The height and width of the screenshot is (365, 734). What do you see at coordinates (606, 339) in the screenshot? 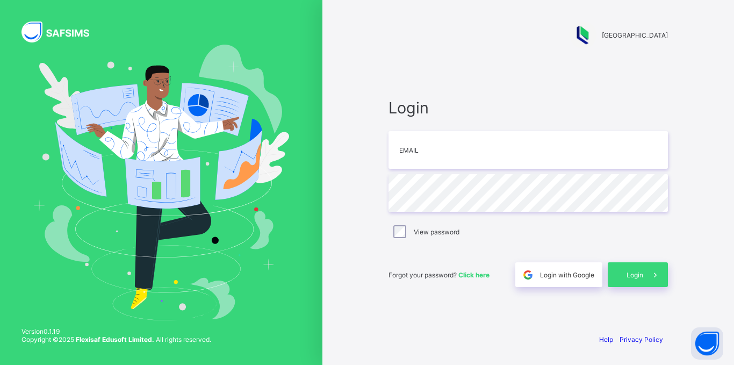
I see `a: Help` at bounding box center [606, 339].